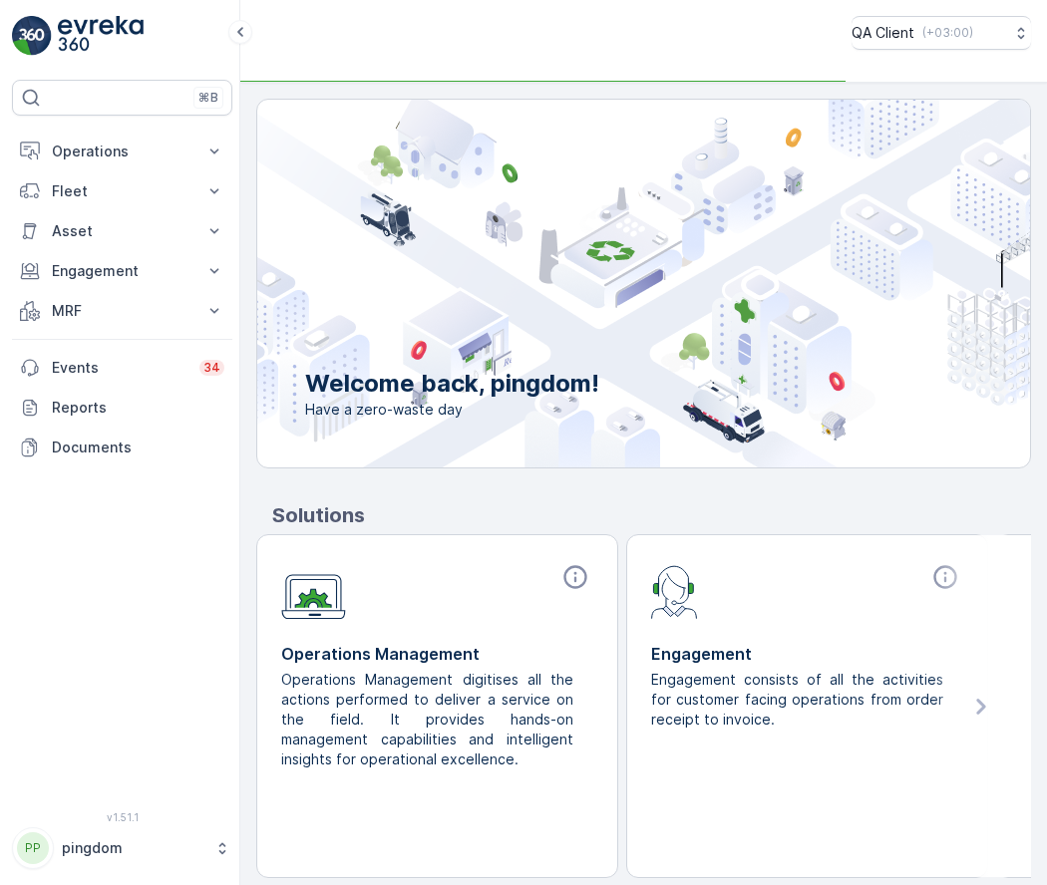 The width and height of the screenshot is (1047, 885). I want to click on p: Documents, so click(138, 448).